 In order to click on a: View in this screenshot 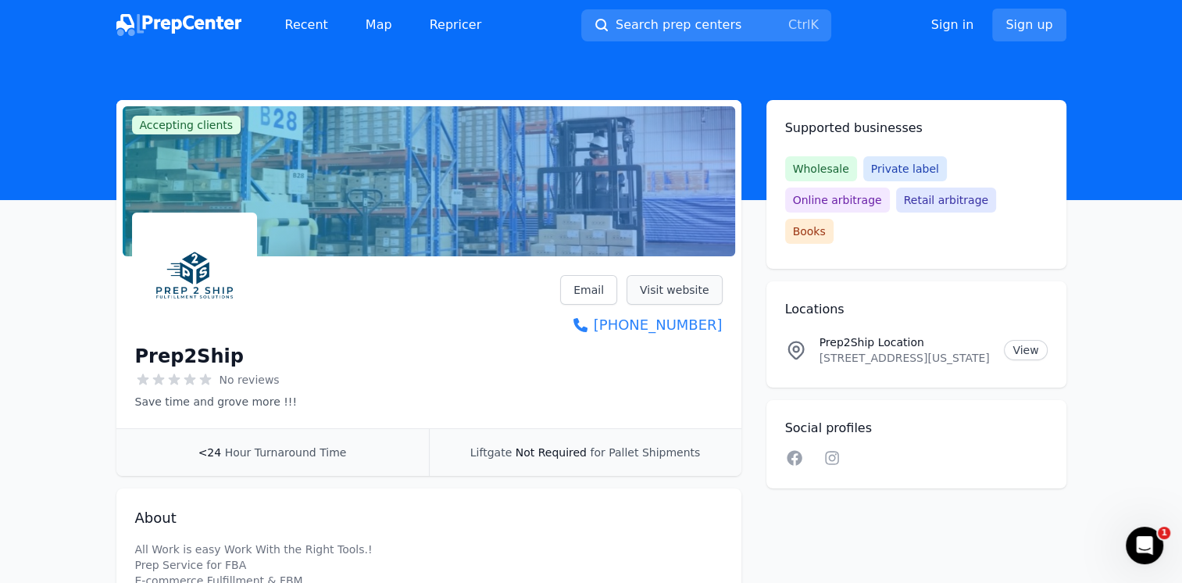, I will do `click(1025, 350)`.